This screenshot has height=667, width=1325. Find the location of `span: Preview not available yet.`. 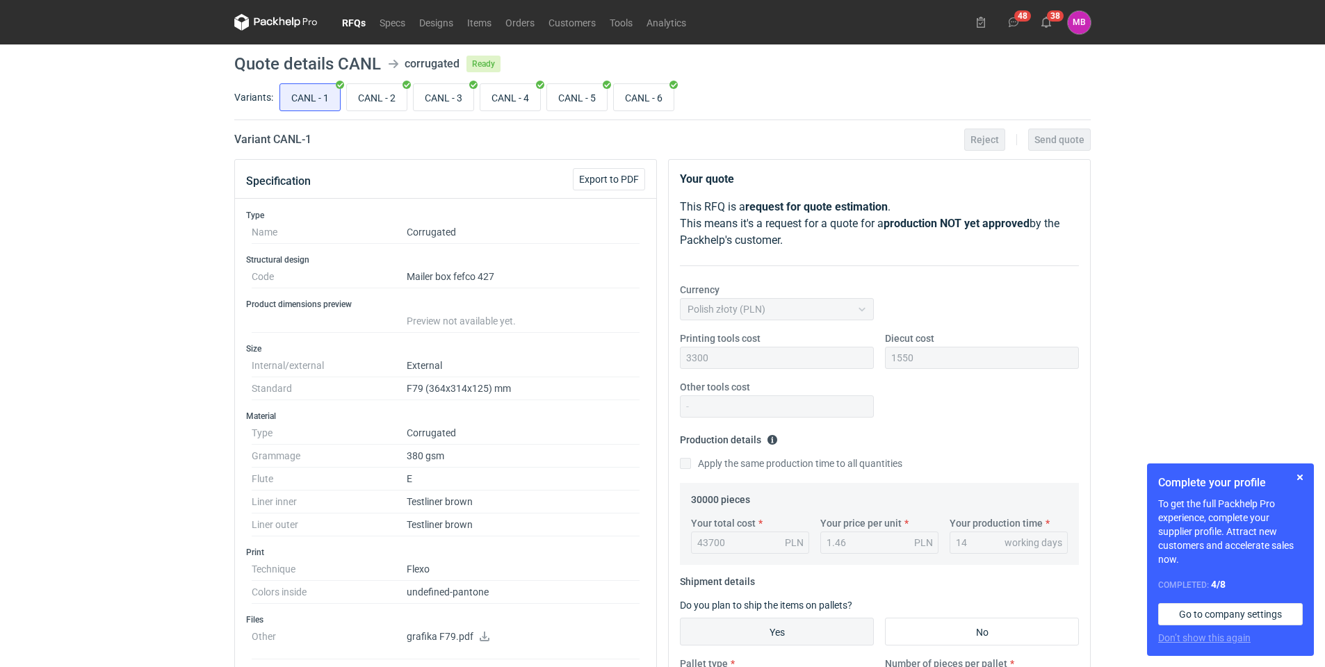

span: Preview not available yet. is located at coordinates (461, 321).